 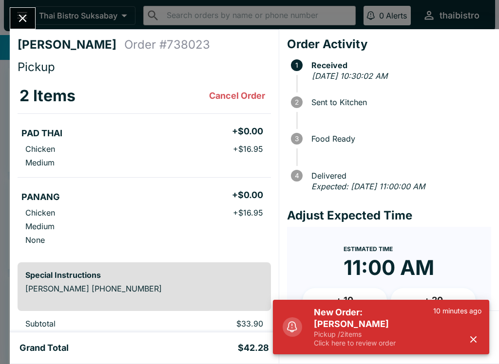 What do you see at coordinates (144, 167) in the screenshot?
I see `table: orders table` at bounding box center [144, 167].